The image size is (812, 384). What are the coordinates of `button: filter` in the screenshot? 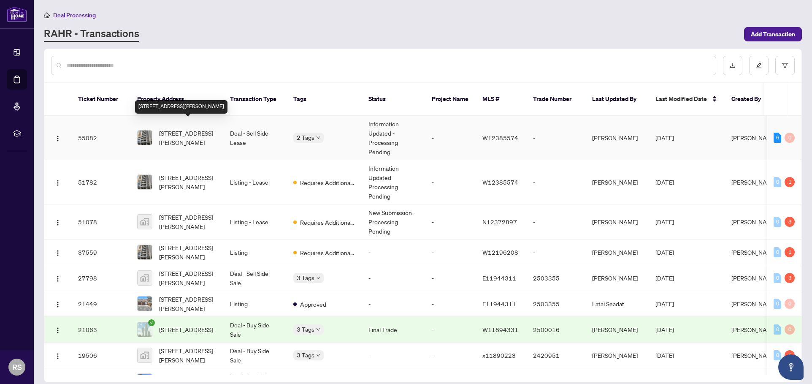 It's located at (785, 65).